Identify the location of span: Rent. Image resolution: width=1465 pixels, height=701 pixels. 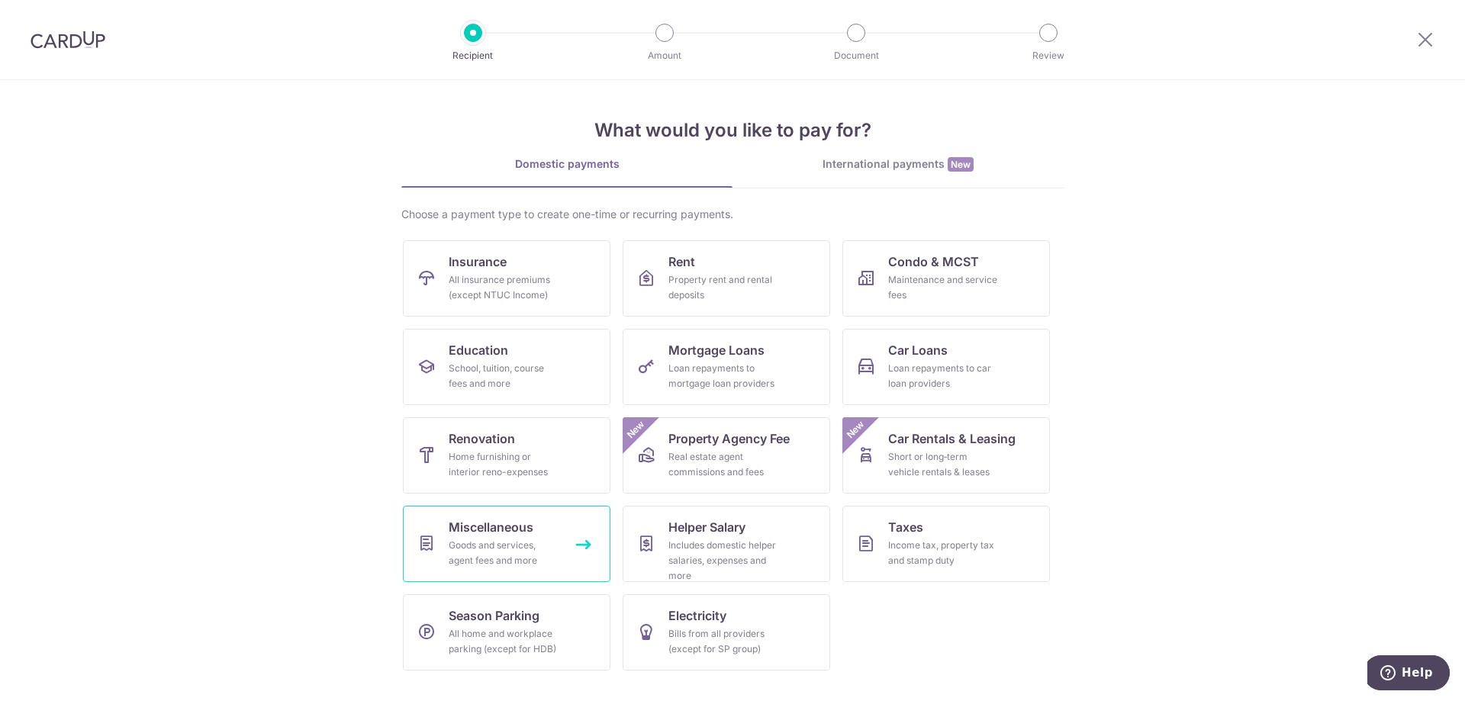
(681, 262).